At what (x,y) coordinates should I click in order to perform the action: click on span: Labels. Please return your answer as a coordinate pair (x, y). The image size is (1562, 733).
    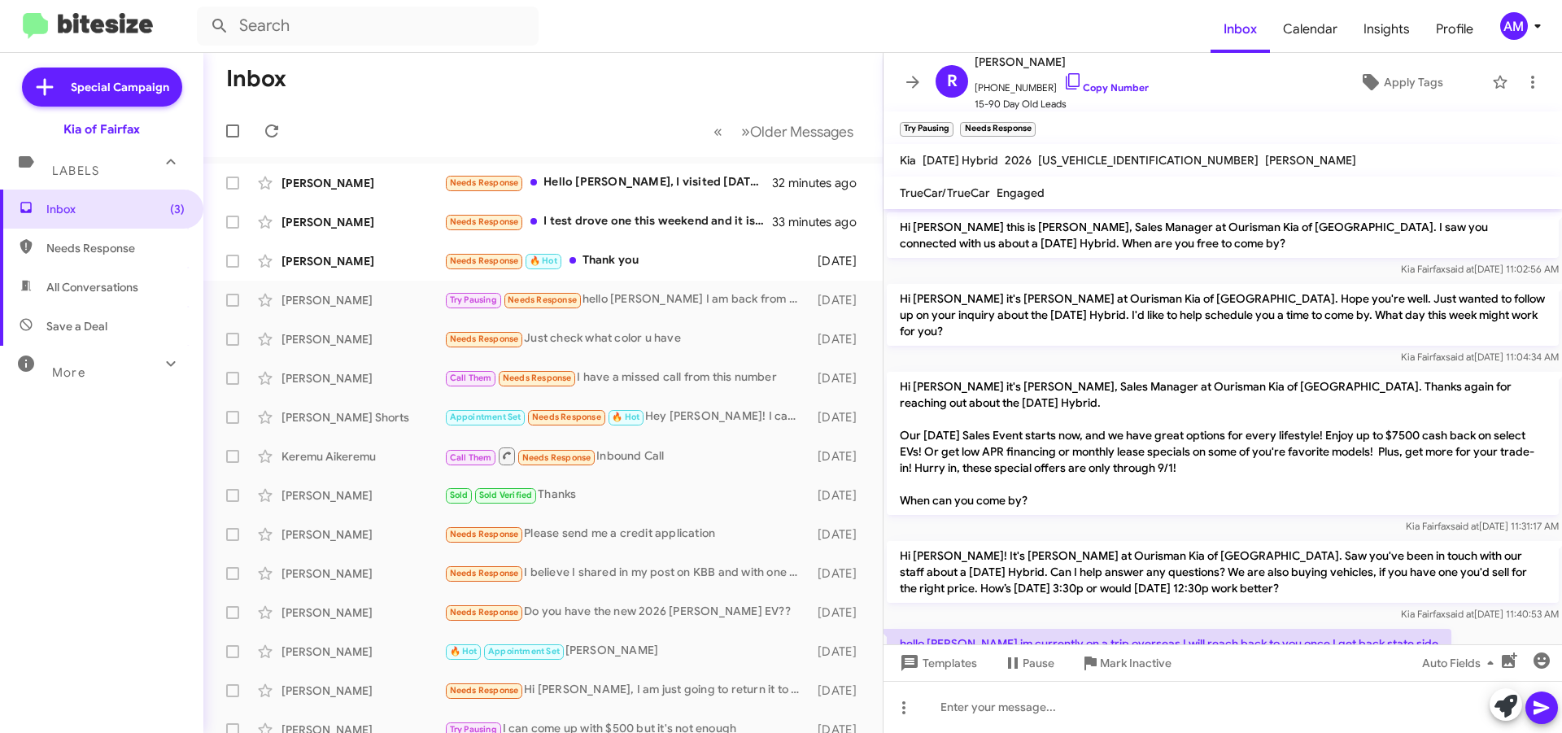
    Looking at the image, I should click on (76, 171).